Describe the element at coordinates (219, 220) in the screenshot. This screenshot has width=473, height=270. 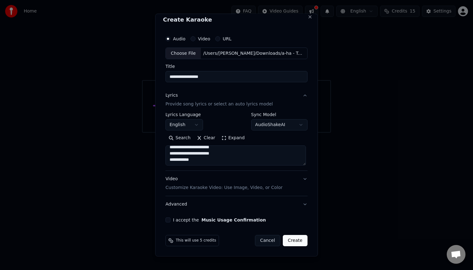
I see `label: I accept the` at that location.